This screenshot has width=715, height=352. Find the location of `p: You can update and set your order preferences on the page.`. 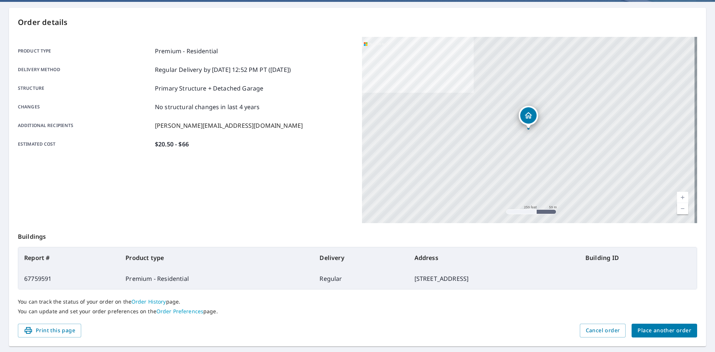

p: You can update and set your order preferences on the page. is located at coordinates (357, 311).